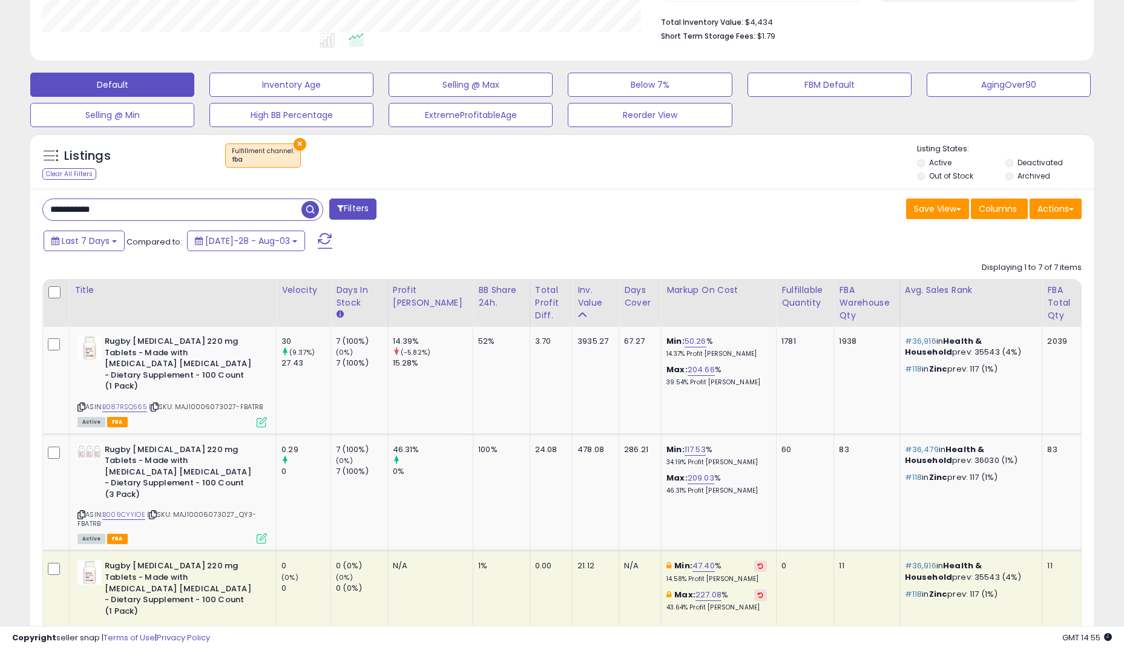  Describe the element at coordinates (703, 566) in the screenshot. I see `a: 47.40` at that location.